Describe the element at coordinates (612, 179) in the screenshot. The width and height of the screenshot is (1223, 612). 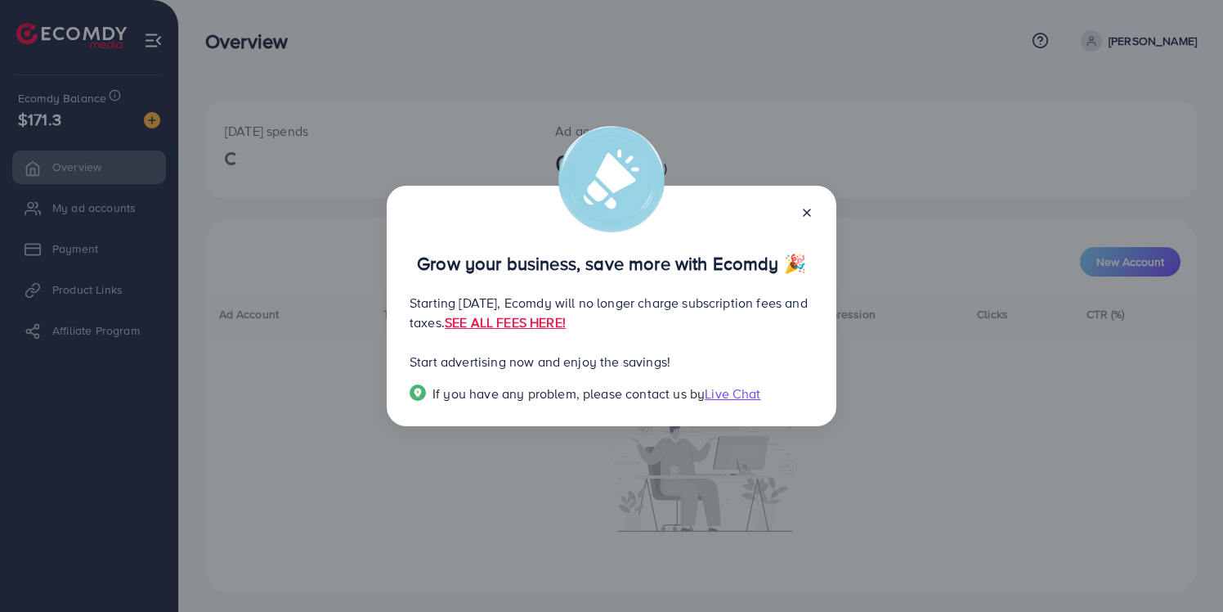
I see `img: alert` at that location.